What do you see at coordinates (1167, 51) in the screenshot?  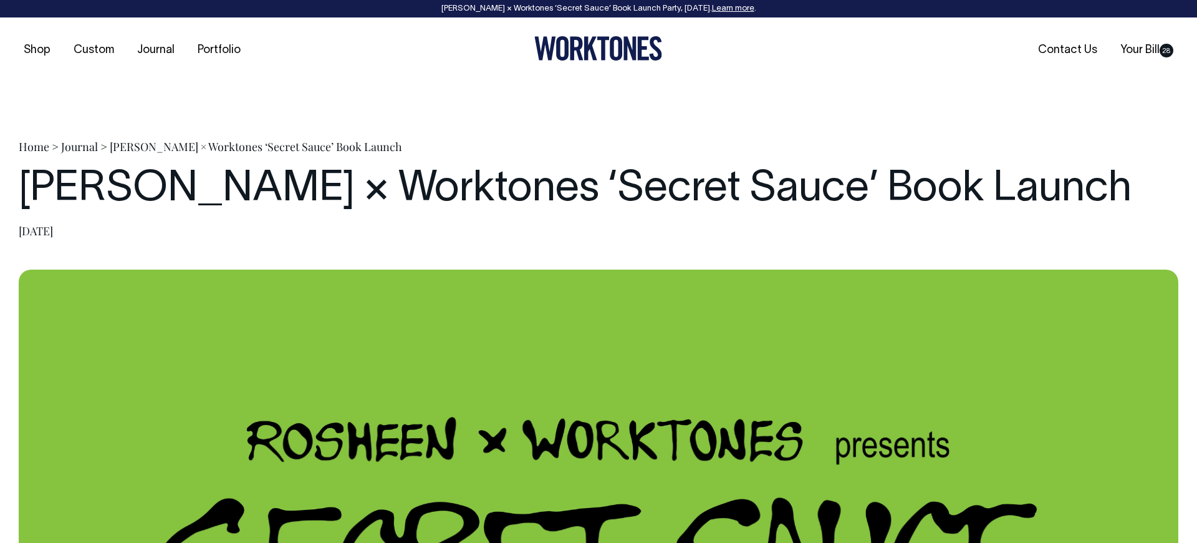 I see `span: 28` at bounding box center [1167, 51].